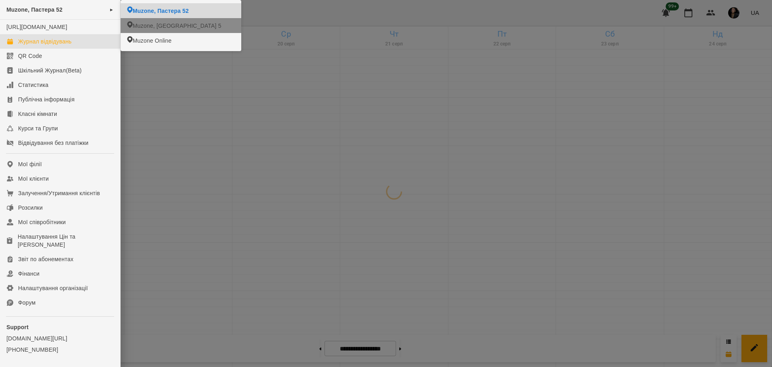 This screenshot has height=367, width=772. What do you see at coordinates (30, 164) in the screenshot?
I see `div: Мої філії` at bounding box center [30, 164].